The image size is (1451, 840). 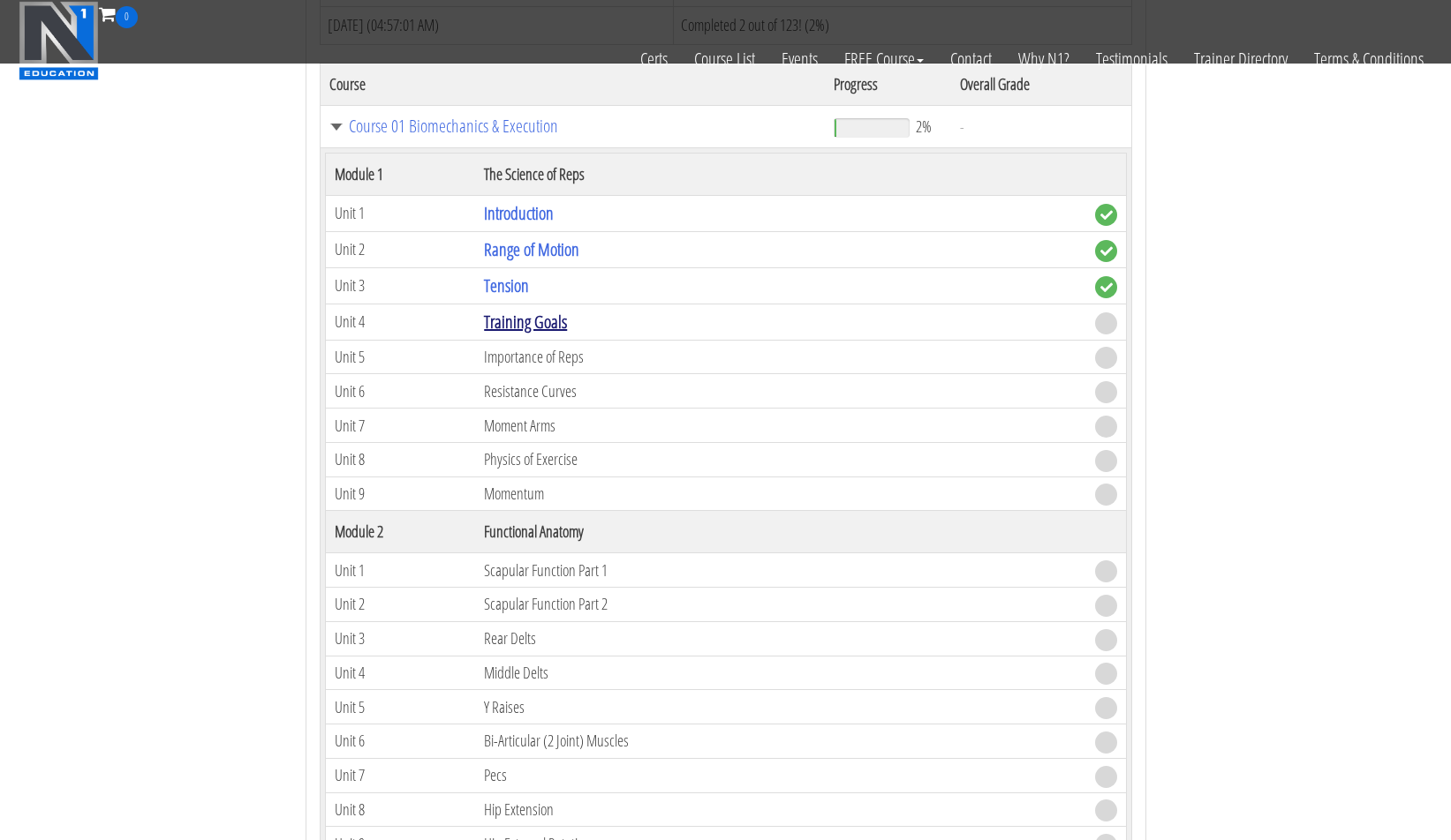 I want to click on a: Course 01 Biomechanics & Execution, so click(x=573, y=126).